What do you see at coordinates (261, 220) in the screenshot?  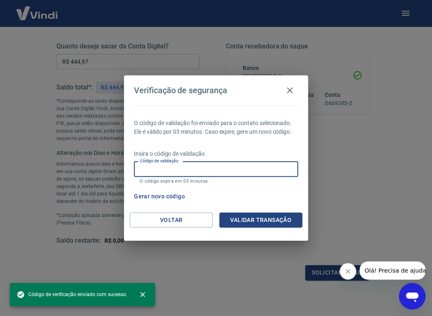 I see `button: Validar transação` at bounding box center [261, 220].